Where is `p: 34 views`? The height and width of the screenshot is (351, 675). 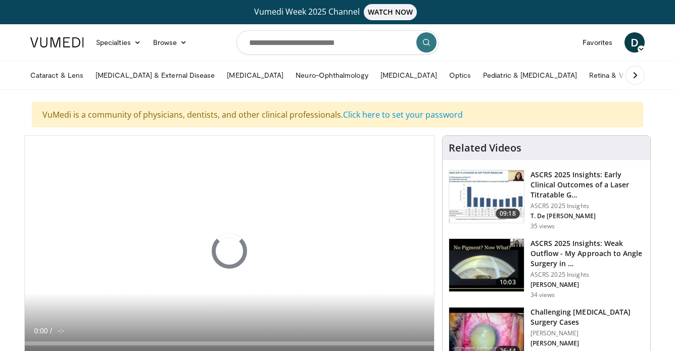
p: 34 views is located at coordinates (542, 295).